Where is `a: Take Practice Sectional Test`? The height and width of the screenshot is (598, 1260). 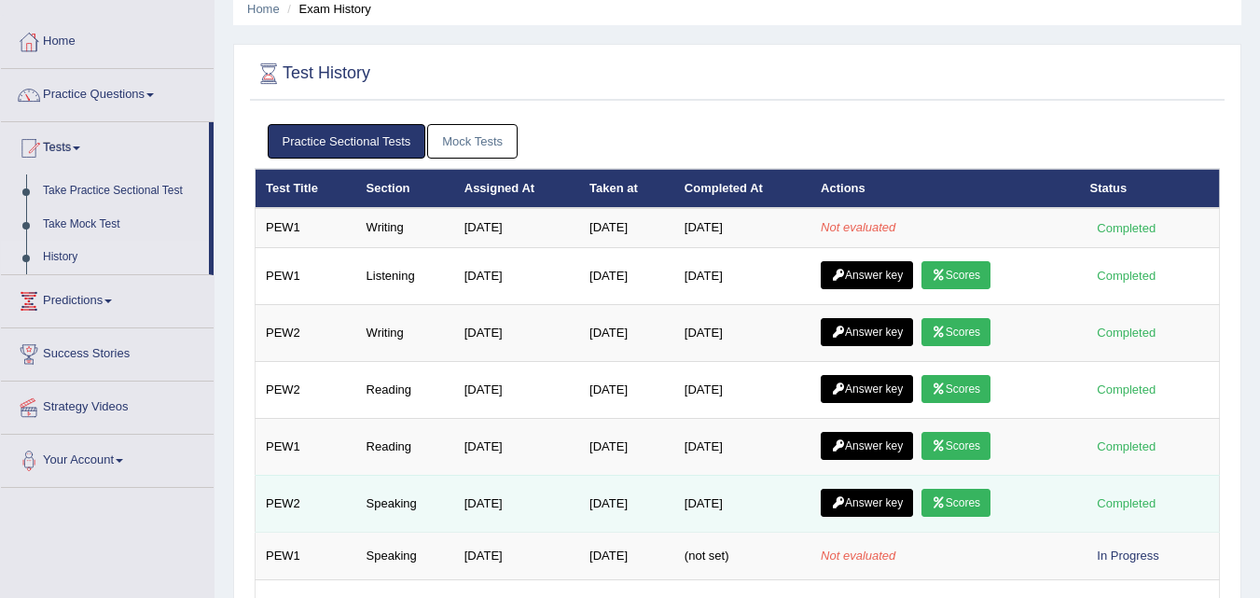 a: Take Practice Sectional Test is located at coordinates (121, 191).